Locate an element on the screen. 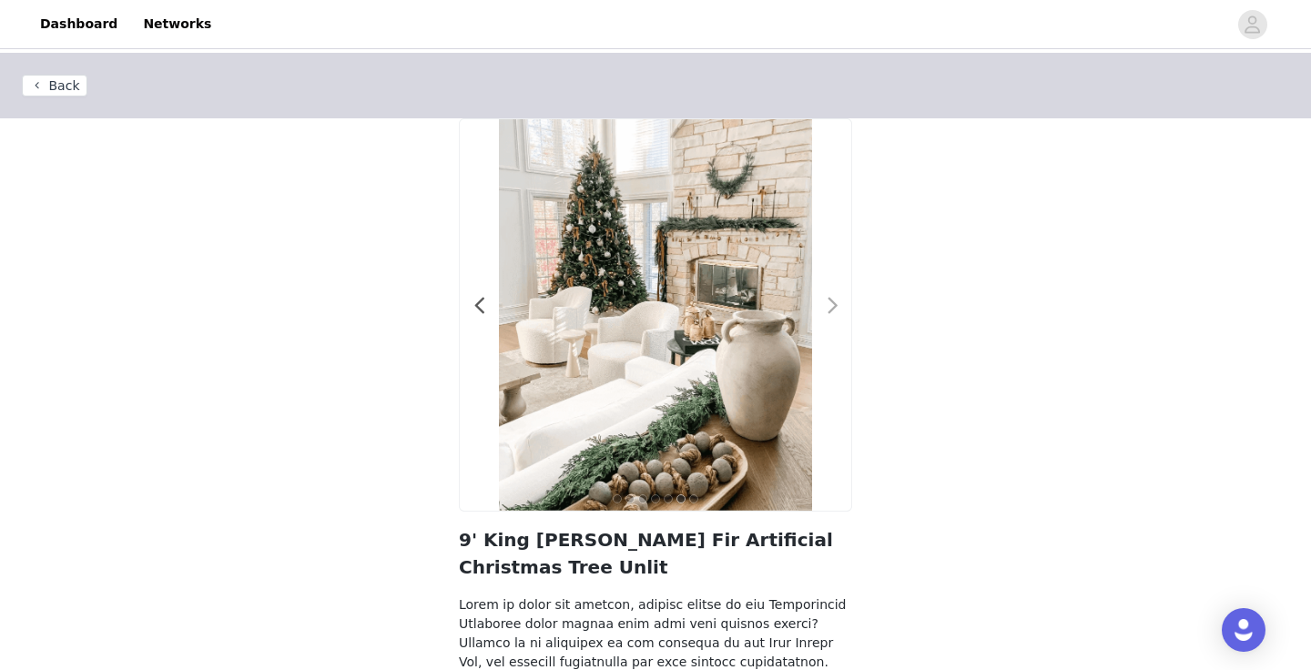  button: 2 is located at coordinates (630, 499).